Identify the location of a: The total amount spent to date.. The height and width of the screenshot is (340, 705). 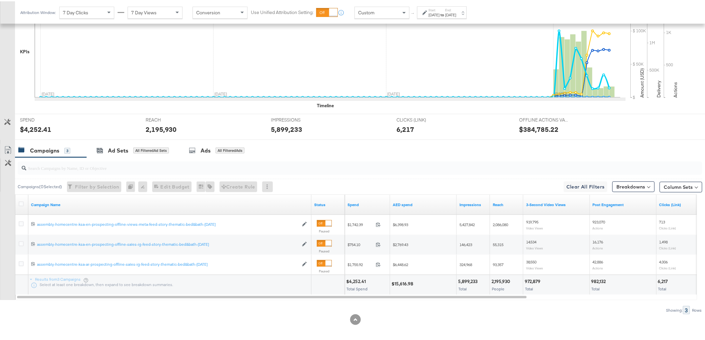
(368, 204).